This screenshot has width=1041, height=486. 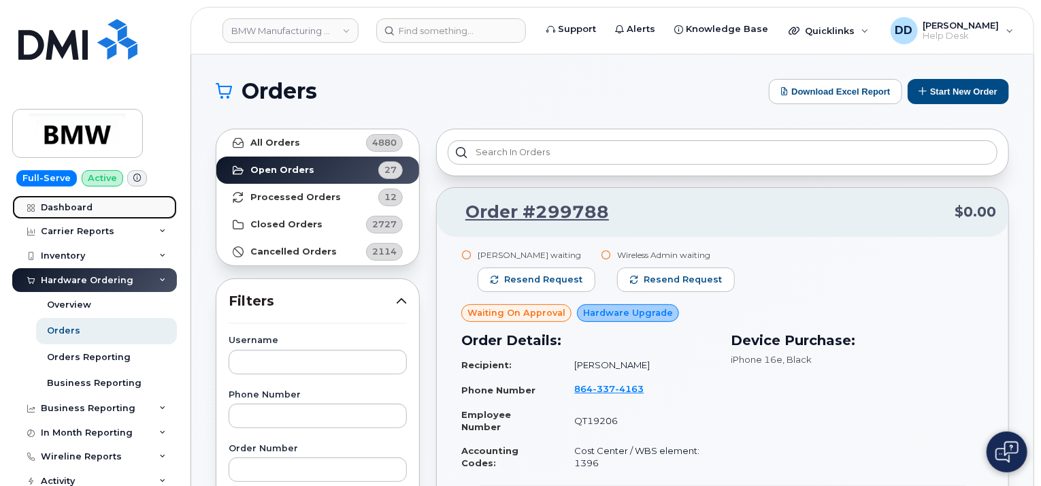 I want to click on strong: All Orders, so click(x=275, y=143).